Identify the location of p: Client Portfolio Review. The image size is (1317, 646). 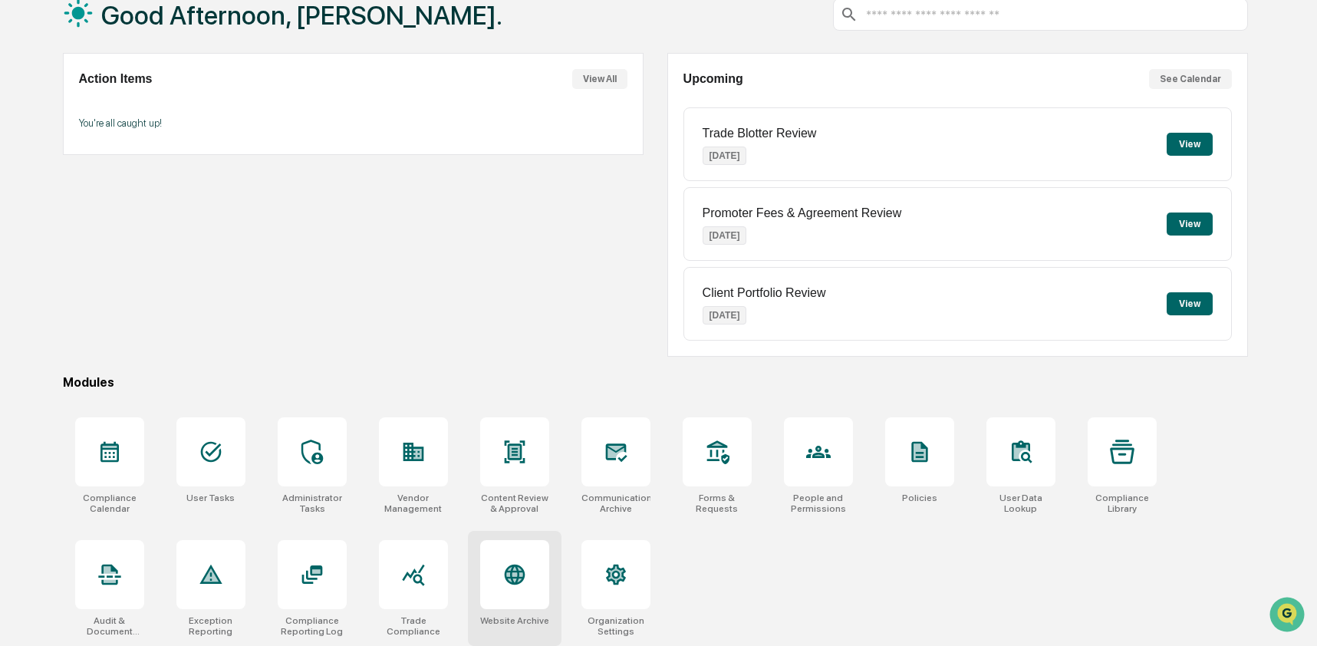
(764, 293).